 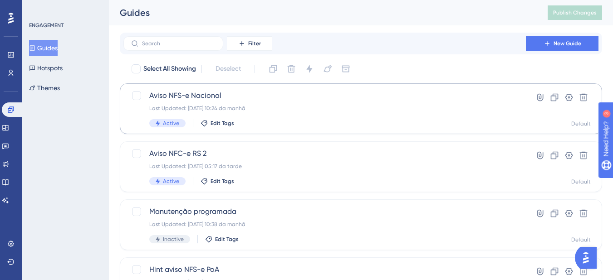 I want to click on span: Aviso NFC-e RS 2, so click(x=324, y=154).